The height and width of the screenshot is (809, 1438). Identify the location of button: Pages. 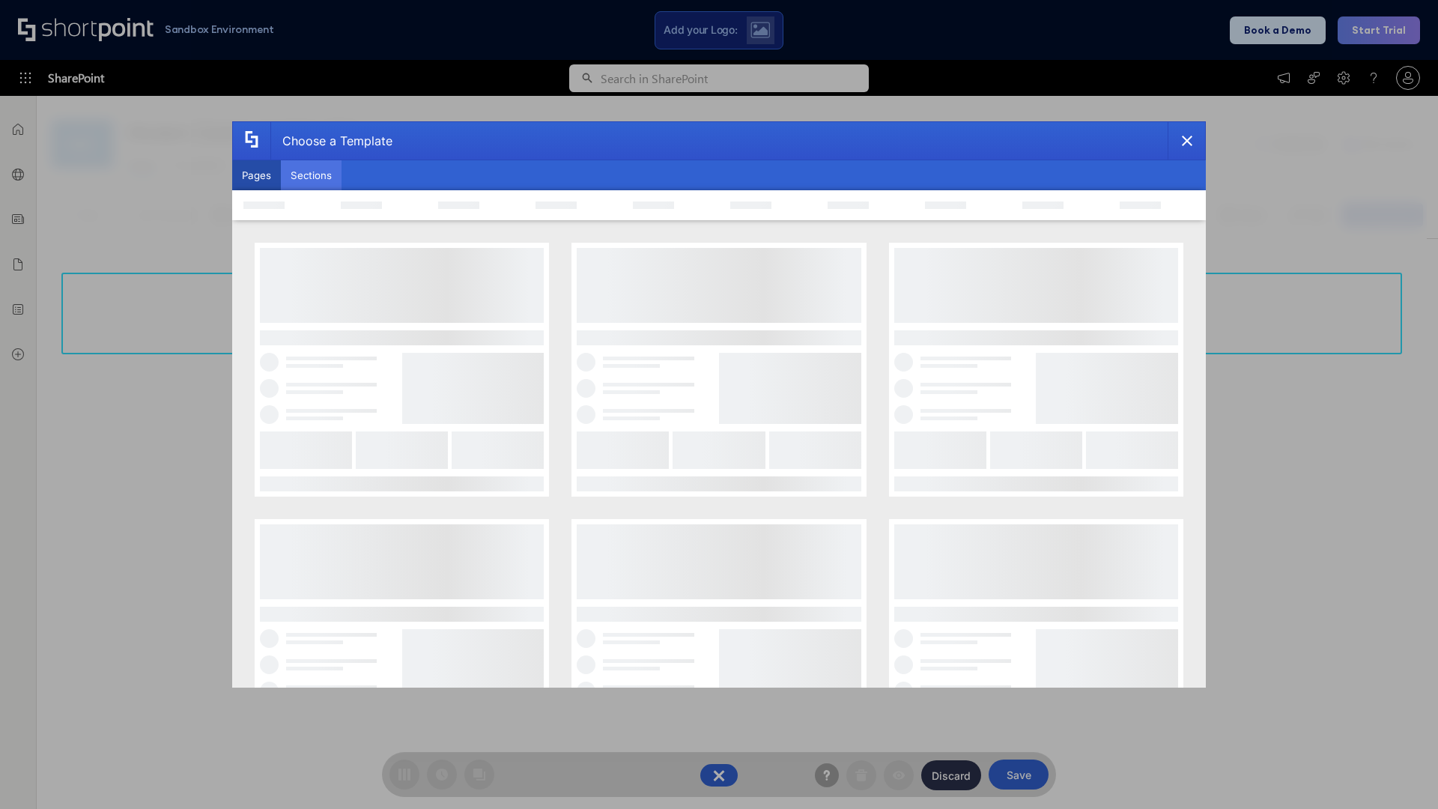
(256, 175).